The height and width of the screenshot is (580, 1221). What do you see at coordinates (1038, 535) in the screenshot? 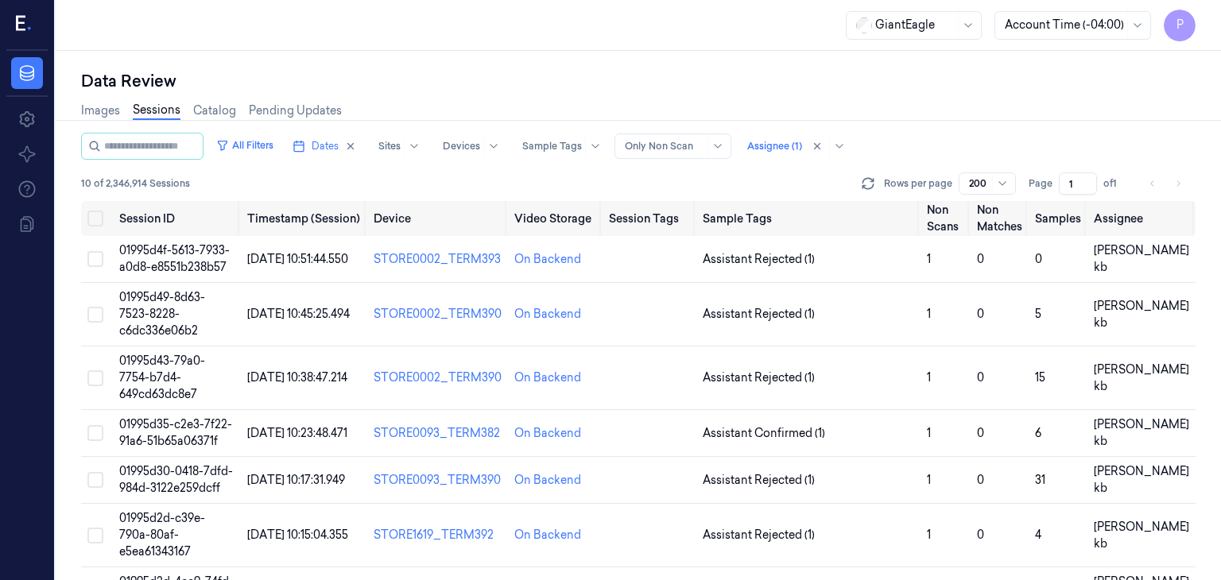
I see `span: 4` at bounding box center [1038, 535].